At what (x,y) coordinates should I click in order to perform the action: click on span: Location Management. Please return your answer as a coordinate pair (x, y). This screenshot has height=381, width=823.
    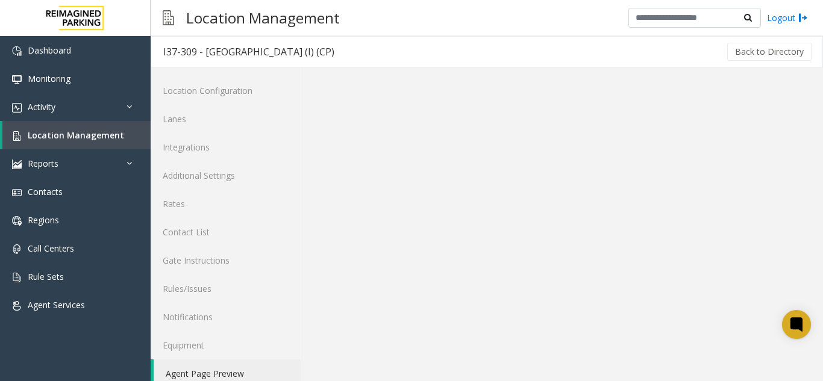
    Looking at the image, I should click on (76, 135).